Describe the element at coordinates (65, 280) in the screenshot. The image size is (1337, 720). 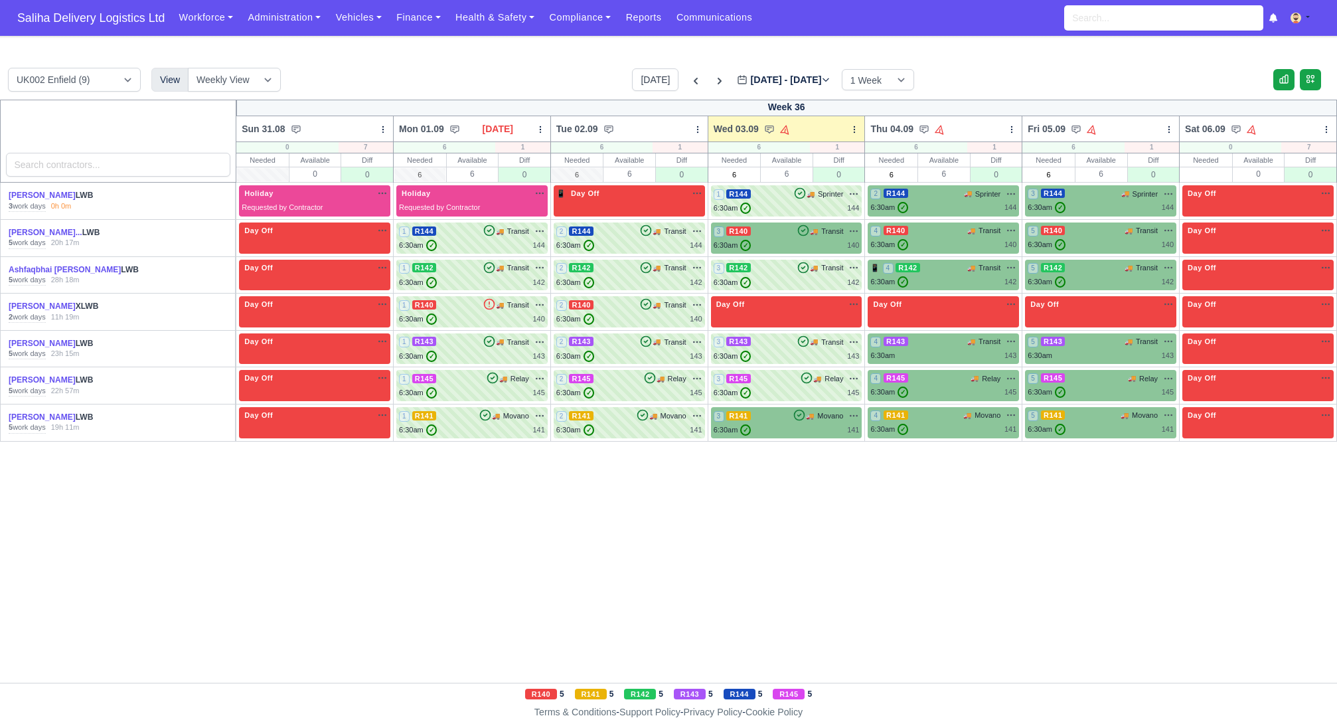
I see `div: 28h 18m` at that location.